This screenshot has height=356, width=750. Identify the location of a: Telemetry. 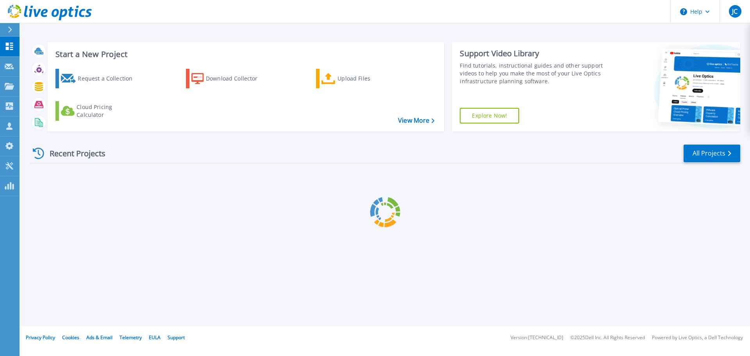
(130, 337).